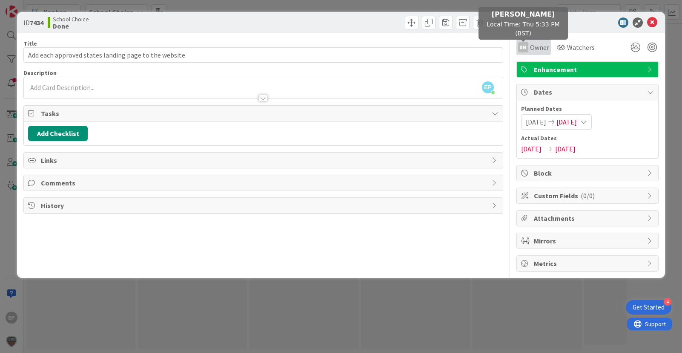  Describe the element at coordinates (263, 55) in the screenshot. I see `input: type card name here...` at that location.